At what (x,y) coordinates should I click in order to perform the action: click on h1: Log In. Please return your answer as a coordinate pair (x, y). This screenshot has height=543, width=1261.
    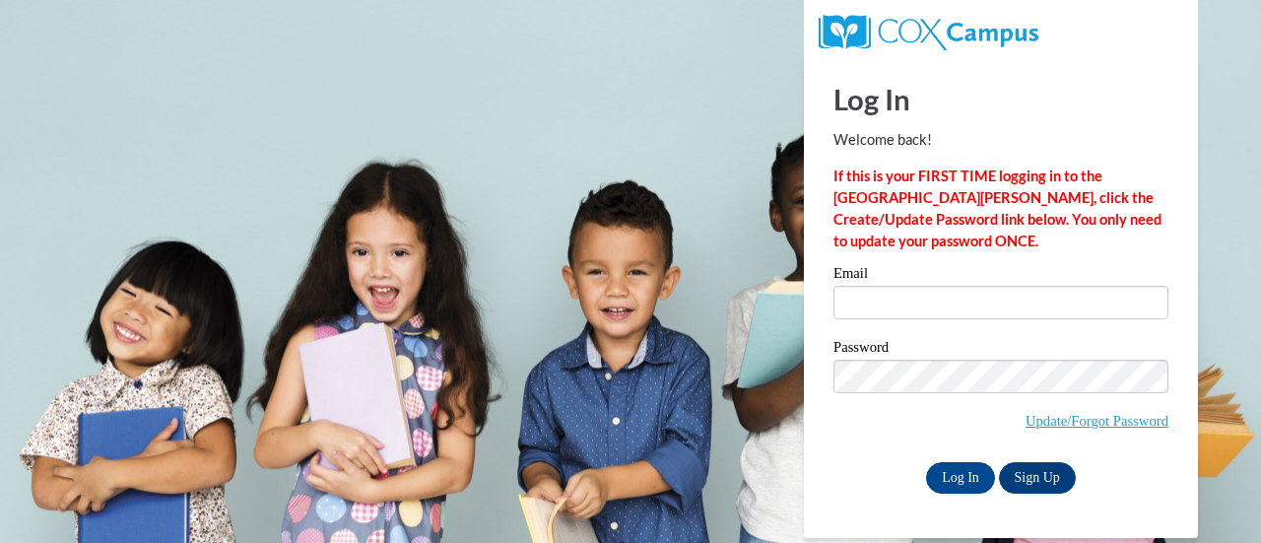
    Looking at the image, I should click on (1001, 99).